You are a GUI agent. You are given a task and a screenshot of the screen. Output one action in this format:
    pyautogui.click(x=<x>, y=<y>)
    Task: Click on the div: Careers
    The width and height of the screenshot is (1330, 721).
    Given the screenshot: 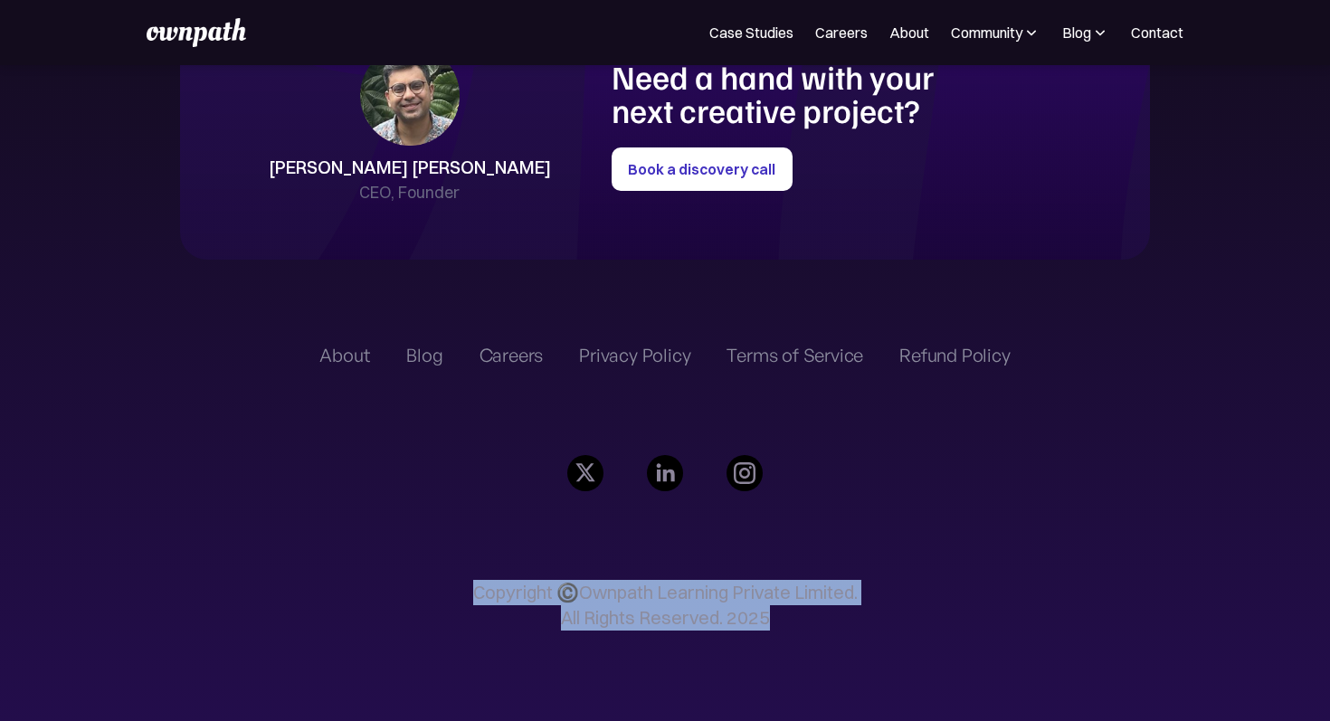 What is the action you would take?
    pyautogui.click(x=511, y=356)
    